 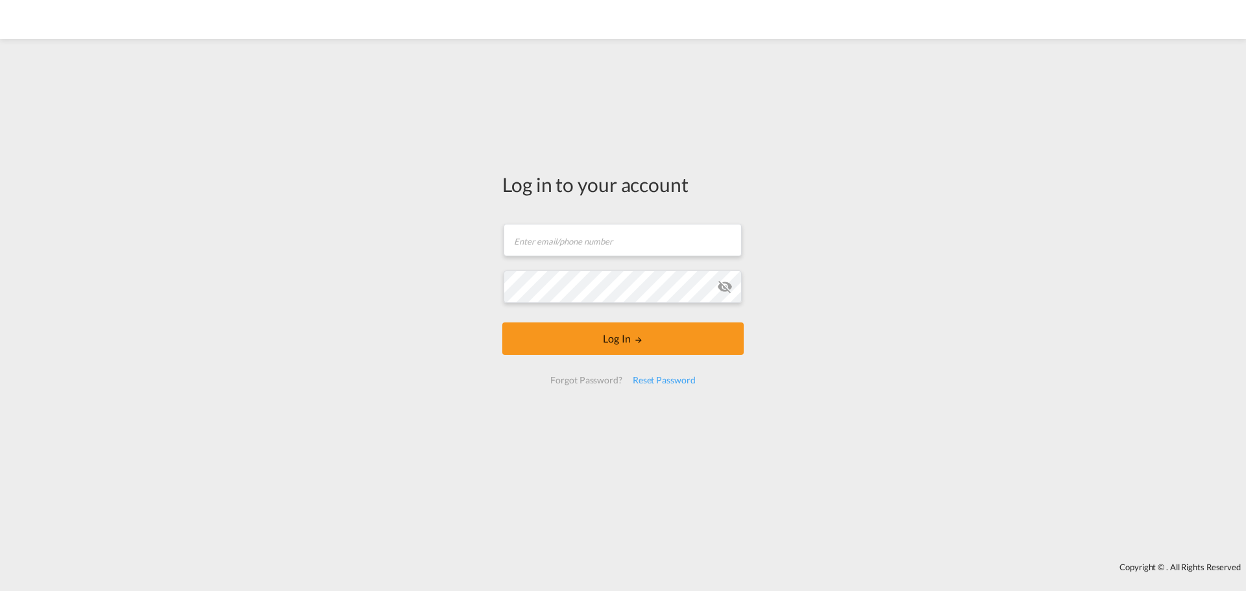 What do you see at coordinates (623, 184) in the screenshot?
I see `div: Log in to your account` at bounding box center [623, 184].